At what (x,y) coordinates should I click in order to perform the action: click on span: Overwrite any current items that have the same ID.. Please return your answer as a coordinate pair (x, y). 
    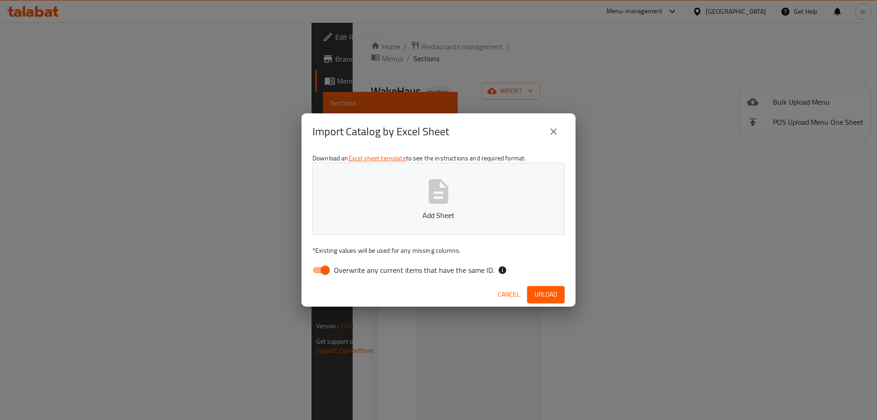
    Looking at the image, I should click on (414, 270).